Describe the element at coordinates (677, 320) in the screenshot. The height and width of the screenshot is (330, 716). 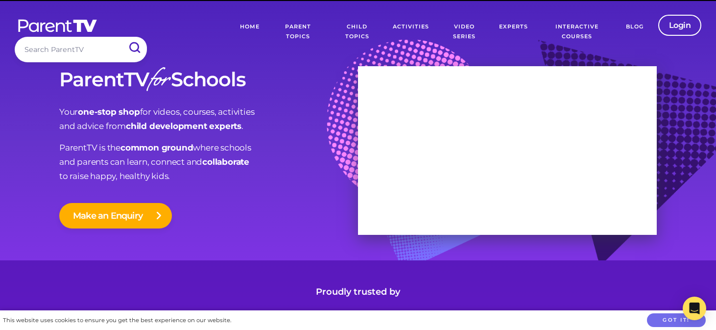
I see `button: Got it!` at that location.